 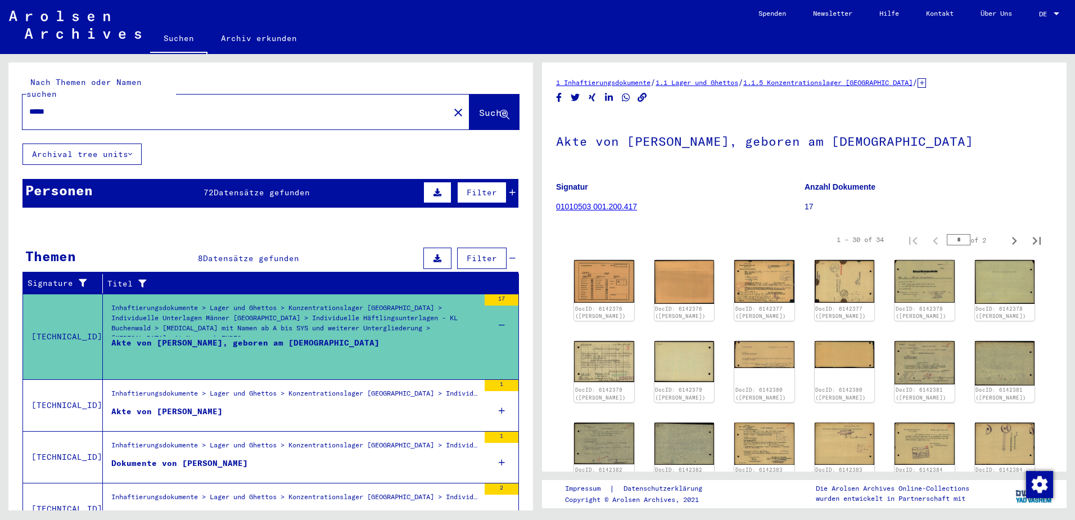 I want to click on mat-label: Nach Themen oder Namen suchen, so click(x=84, y=88).